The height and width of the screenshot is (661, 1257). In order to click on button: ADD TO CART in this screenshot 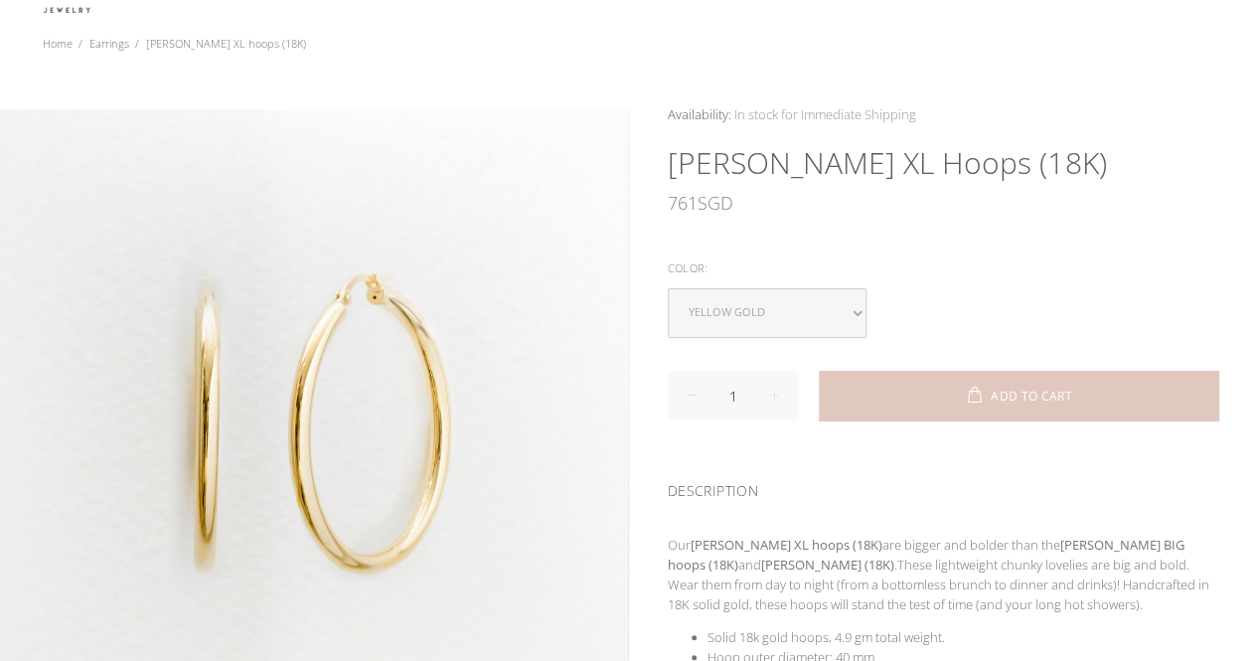, I will do `click(1018, 395)`.